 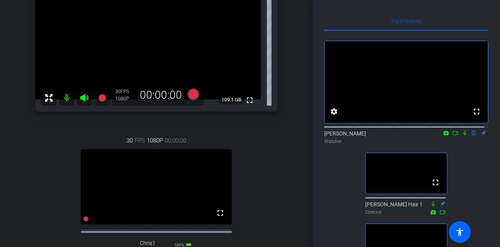 I want to click on span: 109.1 GB, so click(x=231, y=100).